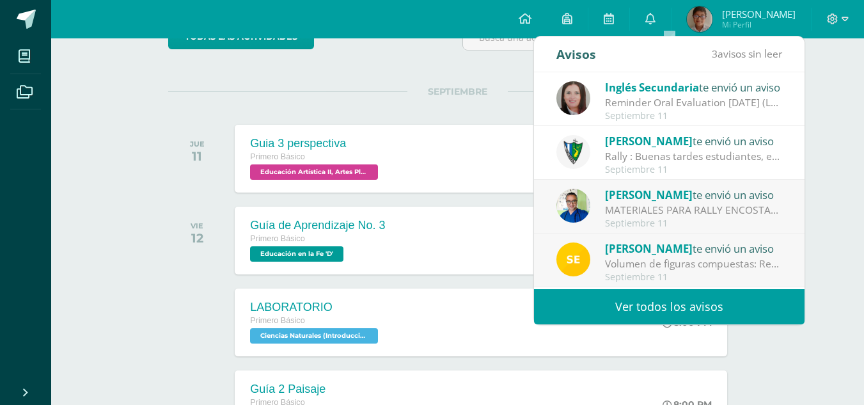  I want to click on div: 12, so click(197, 238).